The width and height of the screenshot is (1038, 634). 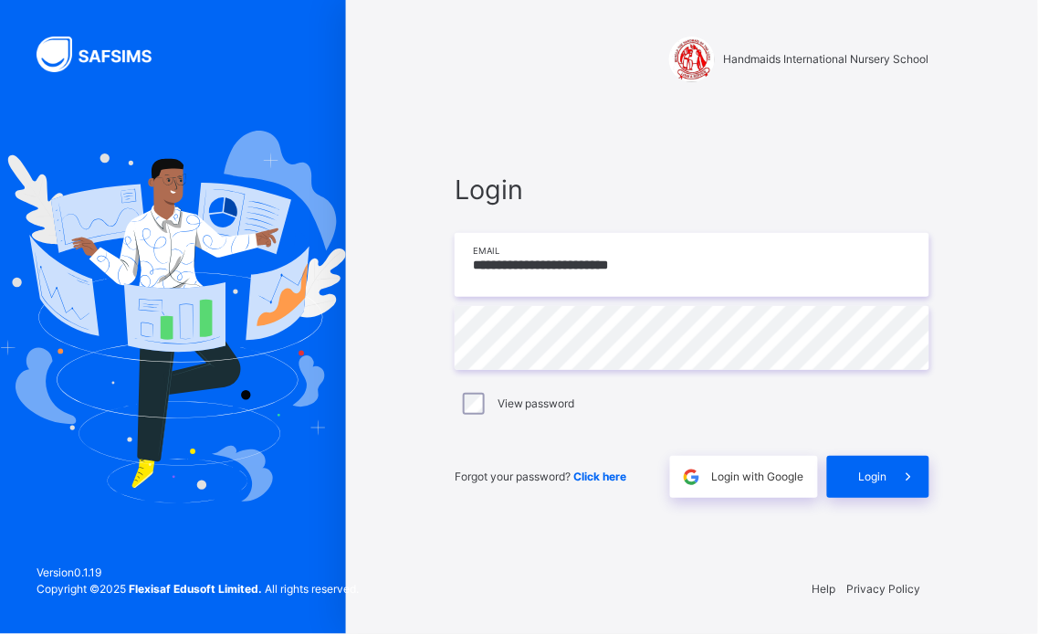 What do you see at coordinates (884, 588) in the screenshot?
I see `a: Privacy Policy` at bounding box center [884, 588].